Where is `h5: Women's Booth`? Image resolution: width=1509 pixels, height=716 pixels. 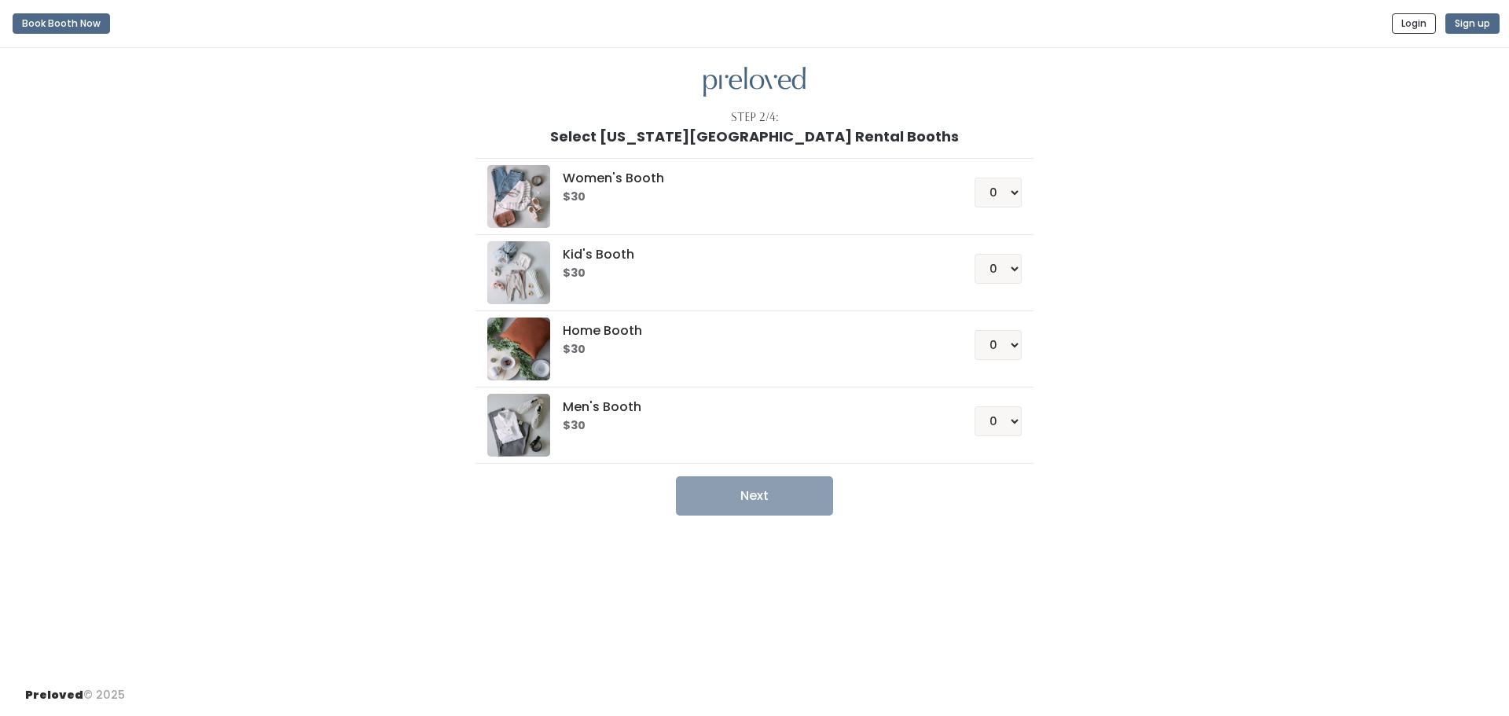
h5: Women's Booth is located at coordinates (749, 178).